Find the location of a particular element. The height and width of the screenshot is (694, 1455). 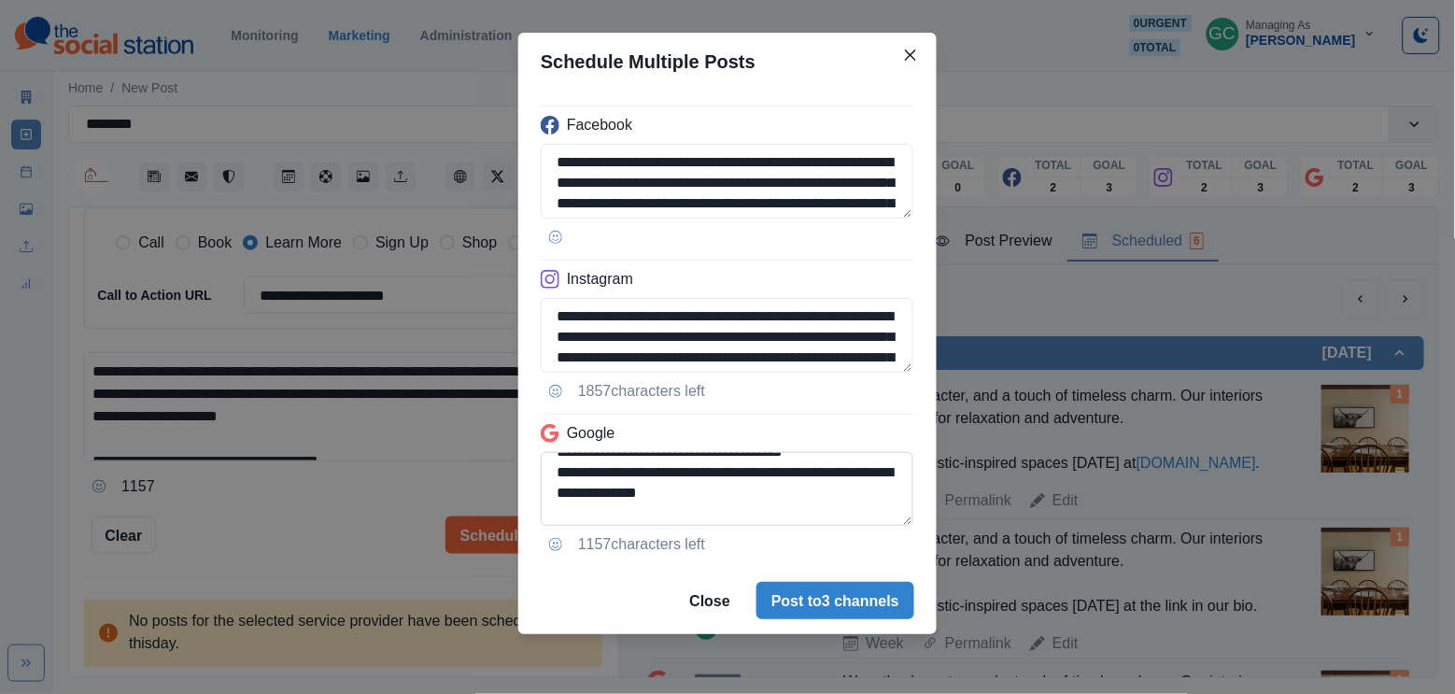

header: Schedule Multiple Posts is located at coordinates (727, 62).